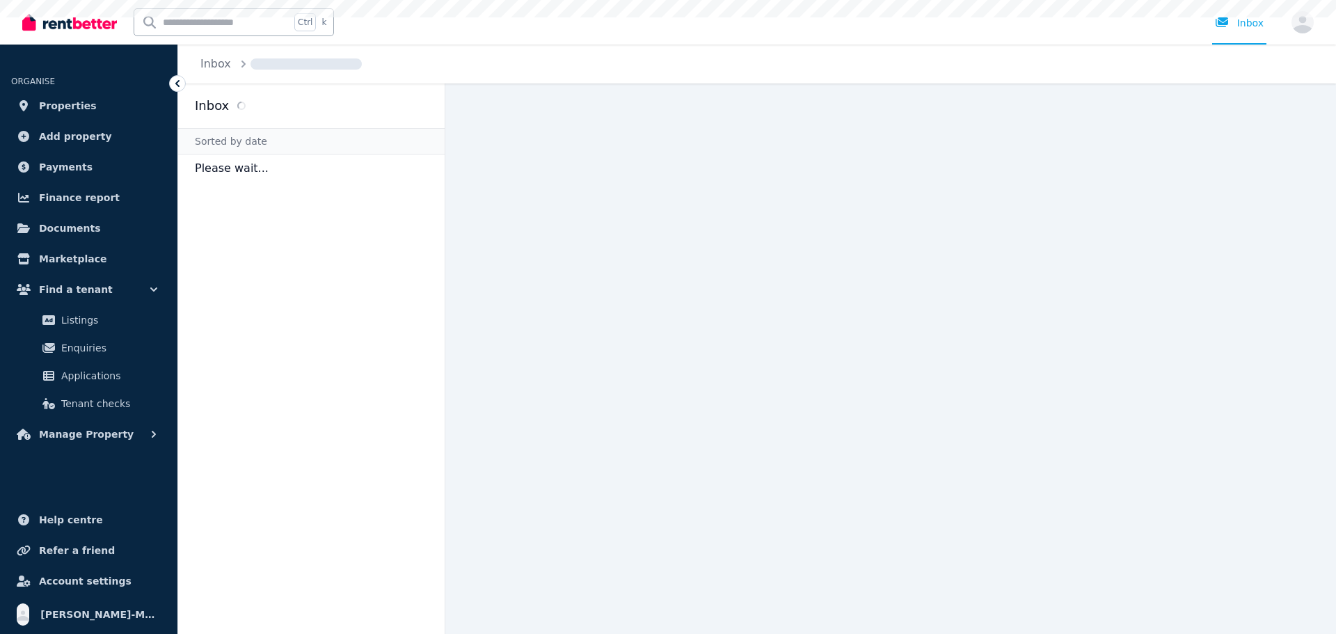 The image size is (1336, 634). What do you see at coordinates (65, 167) in the screenshot?
I see `span: Payments` at bounding box center [65, 167].